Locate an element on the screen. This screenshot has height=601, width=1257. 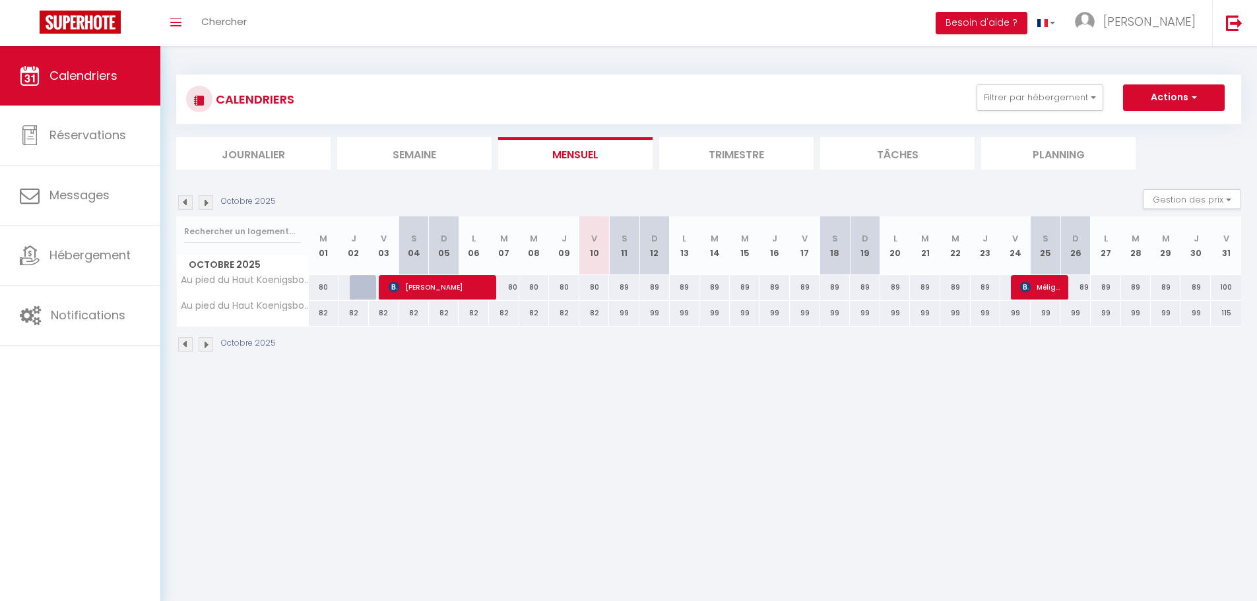
th: 10 is located at coordinates (595, 245).